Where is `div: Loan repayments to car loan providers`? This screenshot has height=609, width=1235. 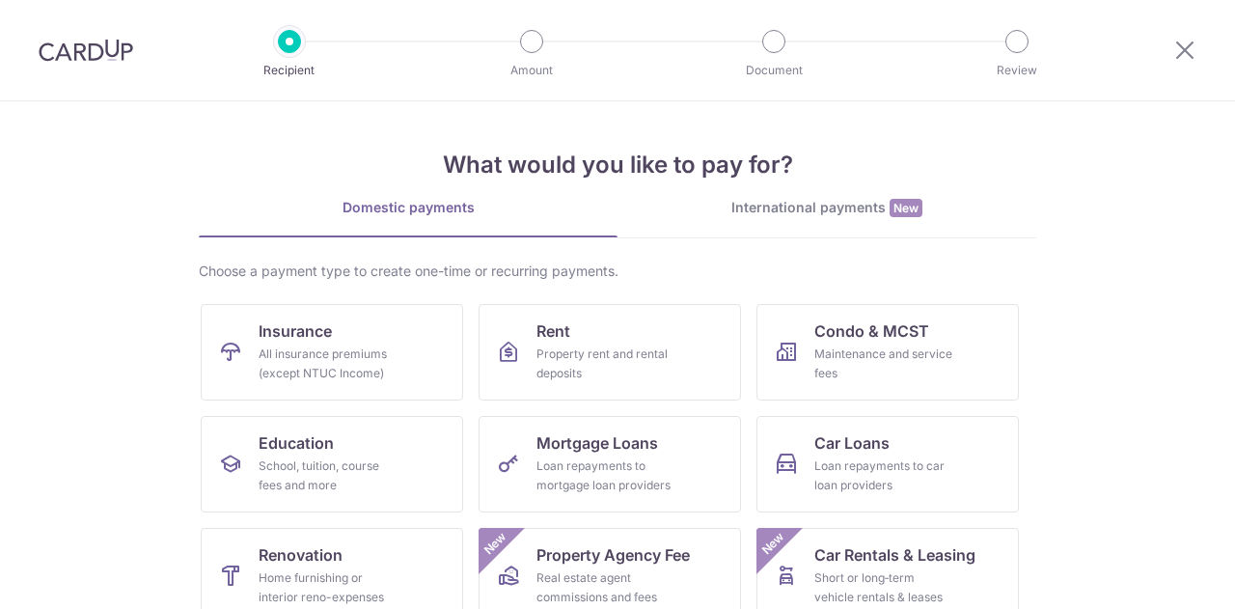
div: Loan repayments to car loan providers is located at coordinates (883, 475).